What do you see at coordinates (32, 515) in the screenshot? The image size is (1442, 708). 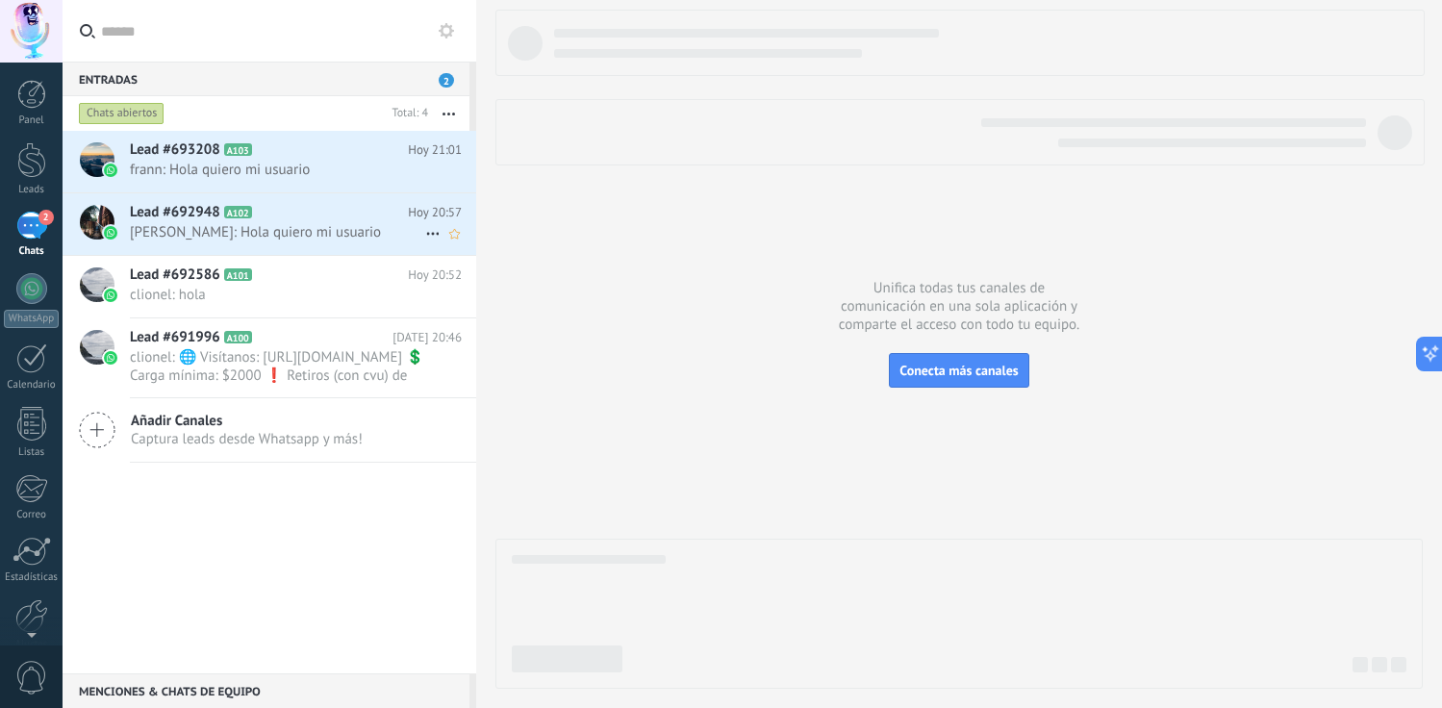 I see `div: Correo` at bounding box center [32, 515].